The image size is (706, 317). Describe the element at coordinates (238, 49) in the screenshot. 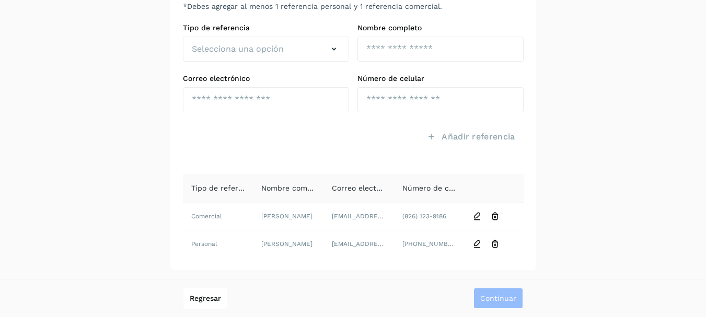

I see `span: Selecciona una opción` at that location.